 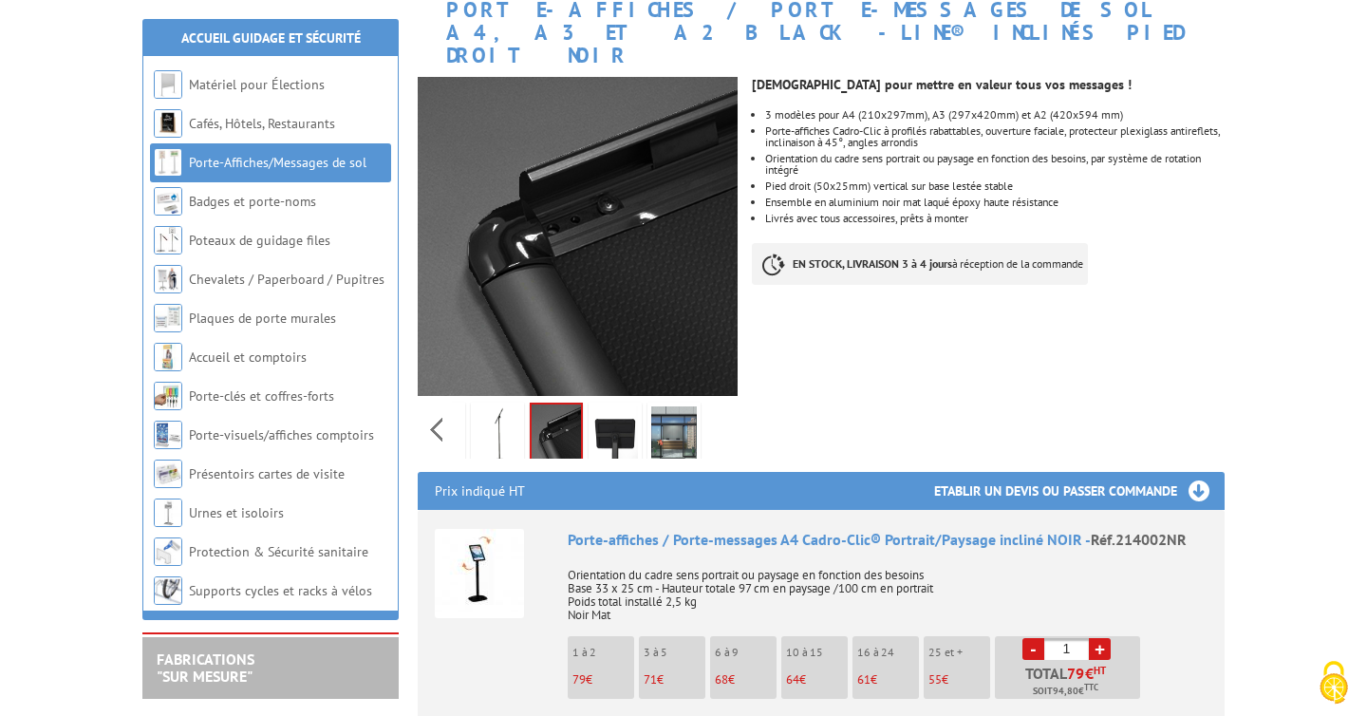 What do you see at coordinates (168, 513) in the screenshot?
I see `img: Urnes et isoloirs` at bounding box center [168, 513].